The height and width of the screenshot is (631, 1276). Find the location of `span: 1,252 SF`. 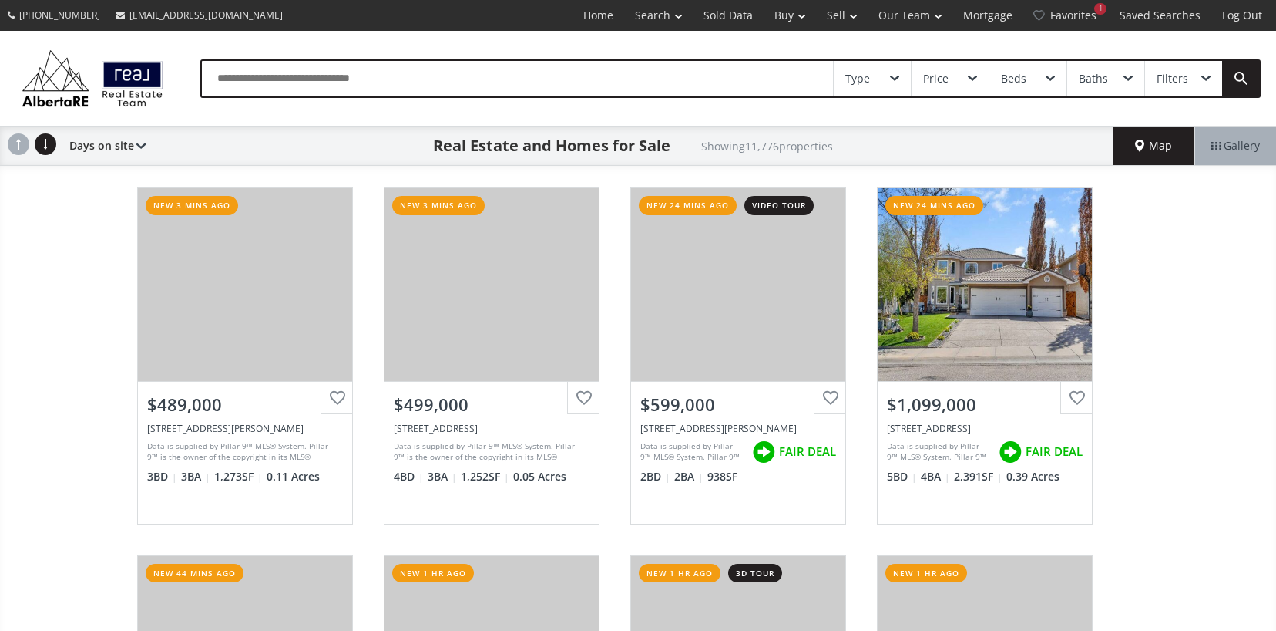

span: 1,252 SF is located at coordinates (485, 476).